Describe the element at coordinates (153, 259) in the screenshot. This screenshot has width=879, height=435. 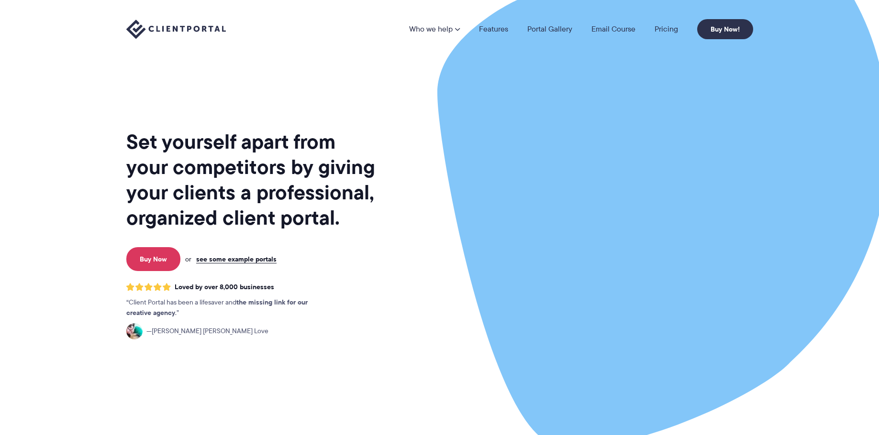
I see `a: Buy Now` at that location.